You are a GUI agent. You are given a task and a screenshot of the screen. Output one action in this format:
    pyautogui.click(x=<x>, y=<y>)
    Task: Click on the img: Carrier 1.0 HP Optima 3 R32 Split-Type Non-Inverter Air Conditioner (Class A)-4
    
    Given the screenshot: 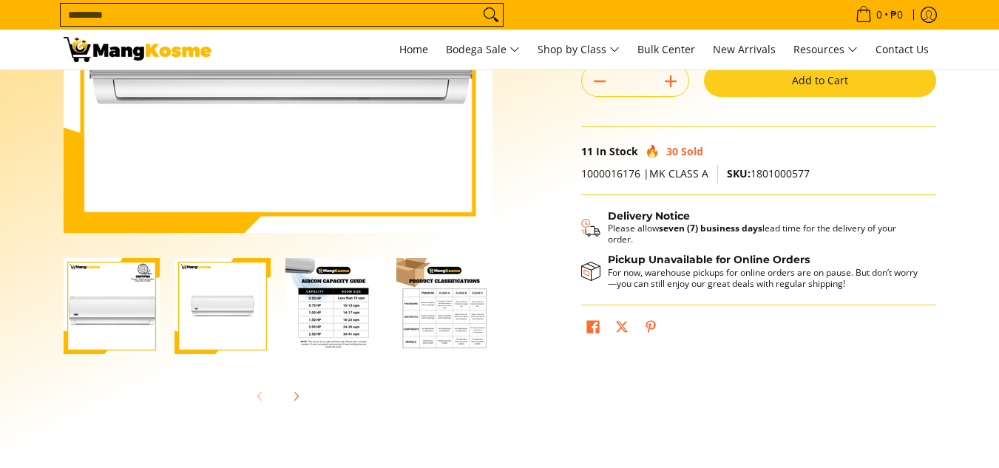 What is the action you would take?
    pyautogui.click(x=445, y=306)
    